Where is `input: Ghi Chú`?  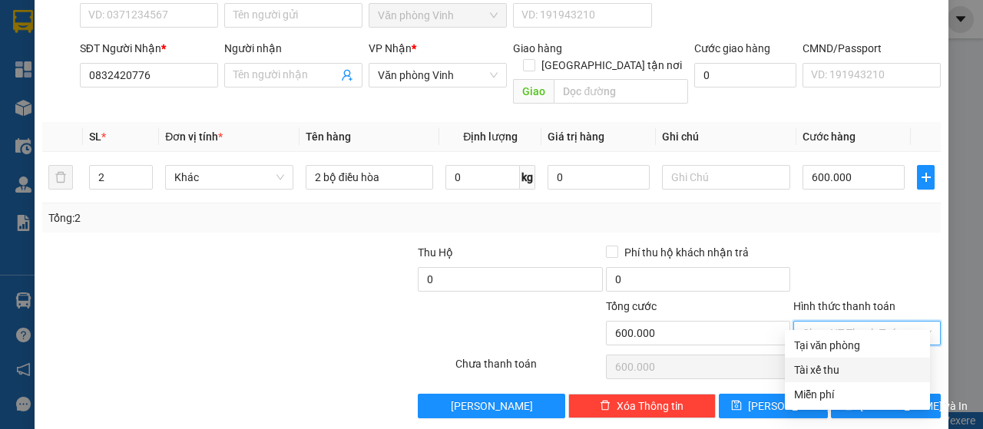
input: Ghi Chú is located at coordinates (726, 177).